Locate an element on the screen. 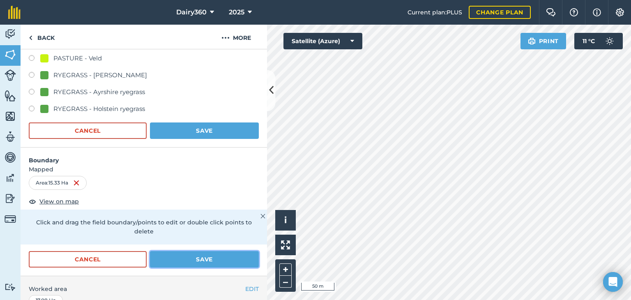 Image resolution: width=631 pixels, height=300 pixels. span: Current plan : PLUS is located at coordinates (434, 12).